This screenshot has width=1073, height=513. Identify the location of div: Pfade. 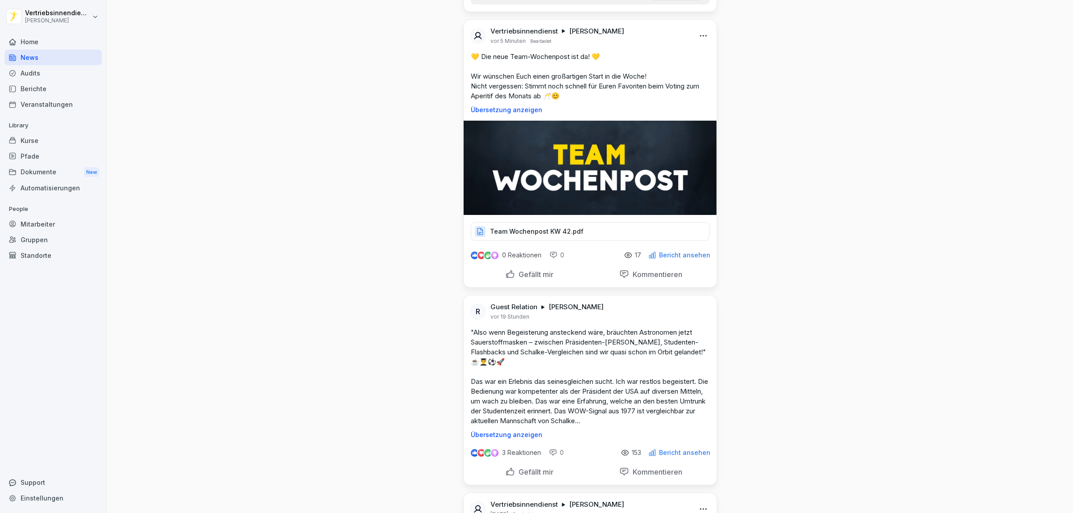
(53, 156).